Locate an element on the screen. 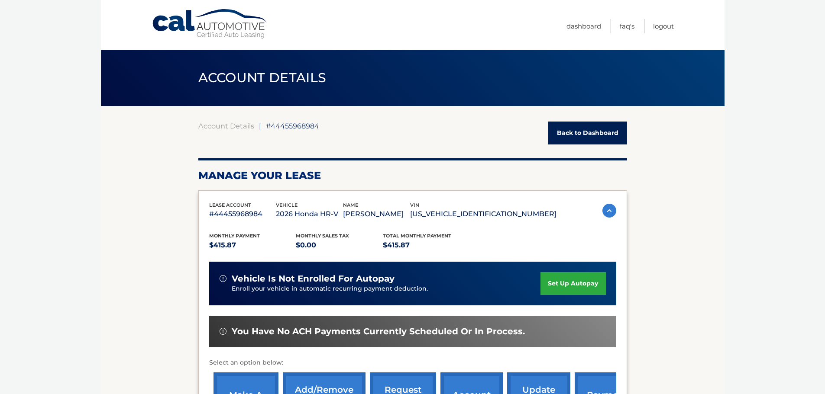  span: Total Monthly Payment is located at coordinates (417, 236).